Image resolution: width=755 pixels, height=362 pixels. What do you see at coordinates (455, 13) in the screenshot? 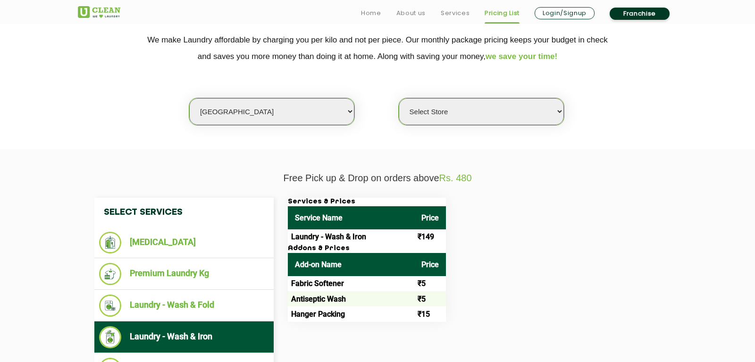
I see `a: Services` at bounding box center [455, 13].